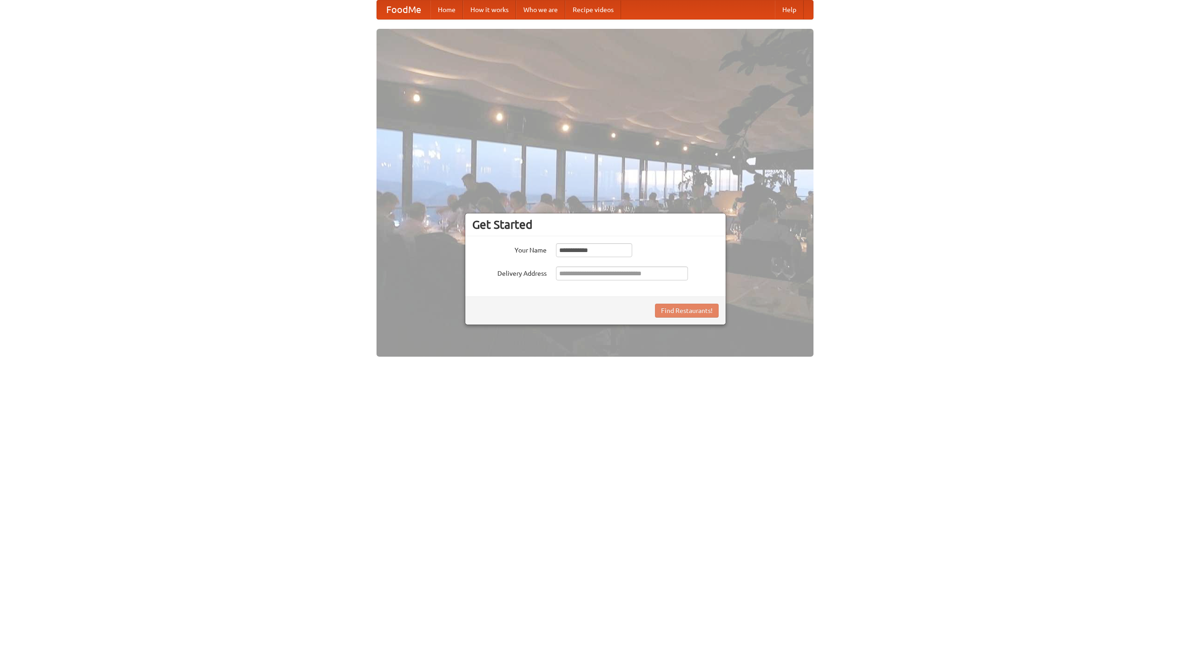  I want to click on a: Home, so click(447, 10).